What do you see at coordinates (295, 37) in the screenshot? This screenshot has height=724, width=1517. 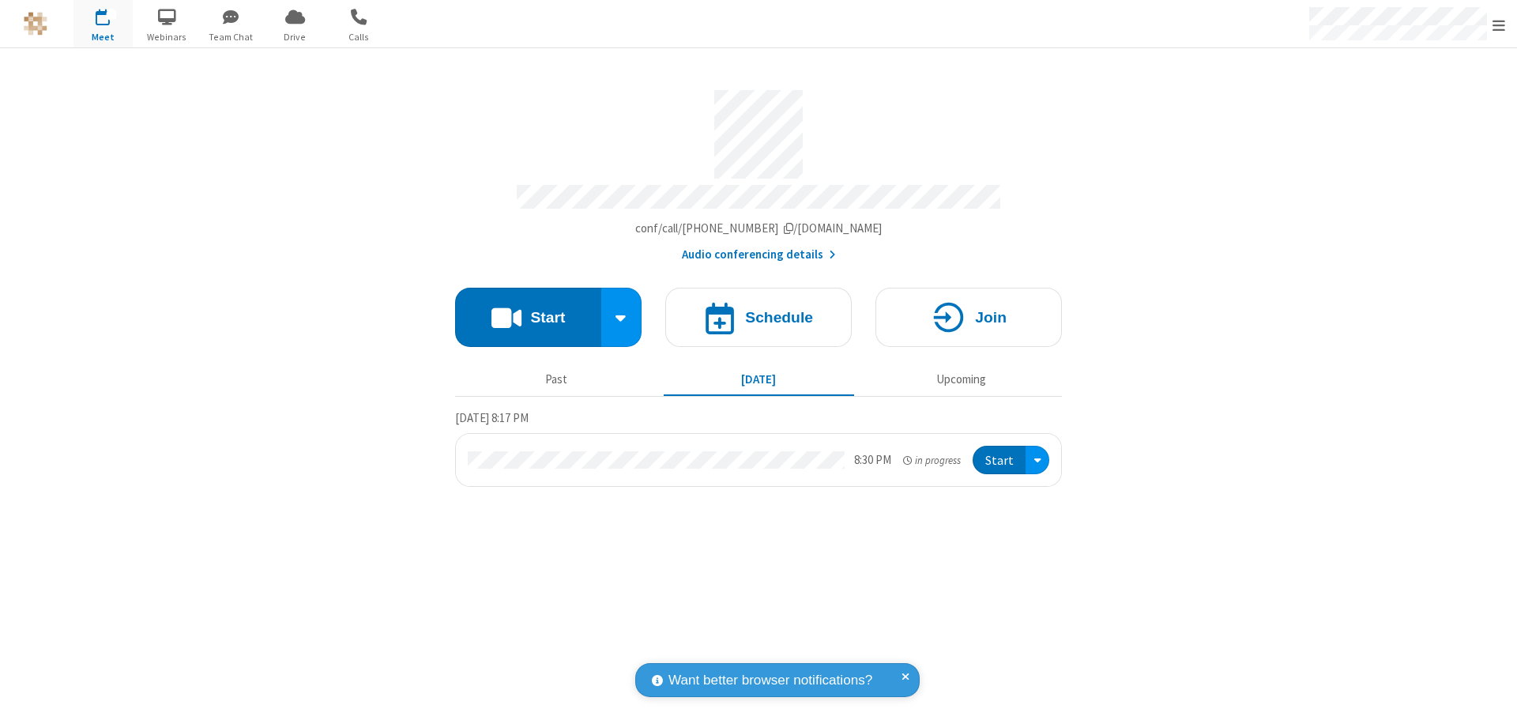 I see `span: Drive` at bounding box center [295, 37].